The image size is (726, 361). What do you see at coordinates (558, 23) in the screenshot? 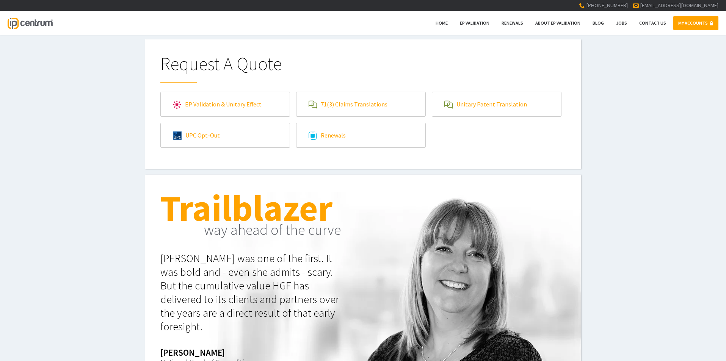
I see `span: About EP Validation` at bounding box center [558, 23].